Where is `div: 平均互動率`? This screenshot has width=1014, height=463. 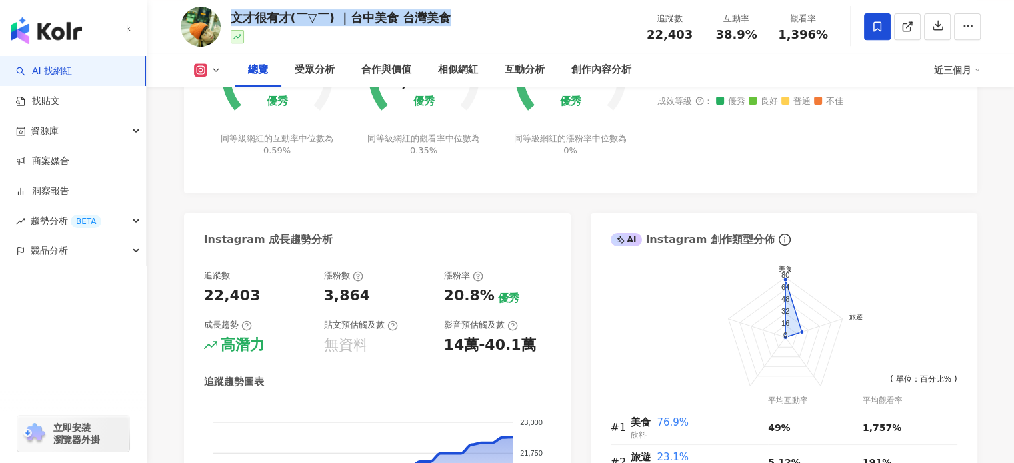
div: 平均互動率 is located at coordinates (815, 401).